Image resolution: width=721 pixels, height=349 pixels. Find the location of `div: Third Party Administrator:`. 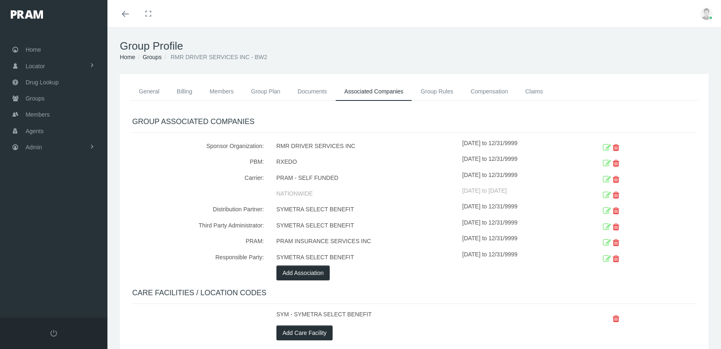

div: Third Party Administrator: is located at coordinates (198, 226).